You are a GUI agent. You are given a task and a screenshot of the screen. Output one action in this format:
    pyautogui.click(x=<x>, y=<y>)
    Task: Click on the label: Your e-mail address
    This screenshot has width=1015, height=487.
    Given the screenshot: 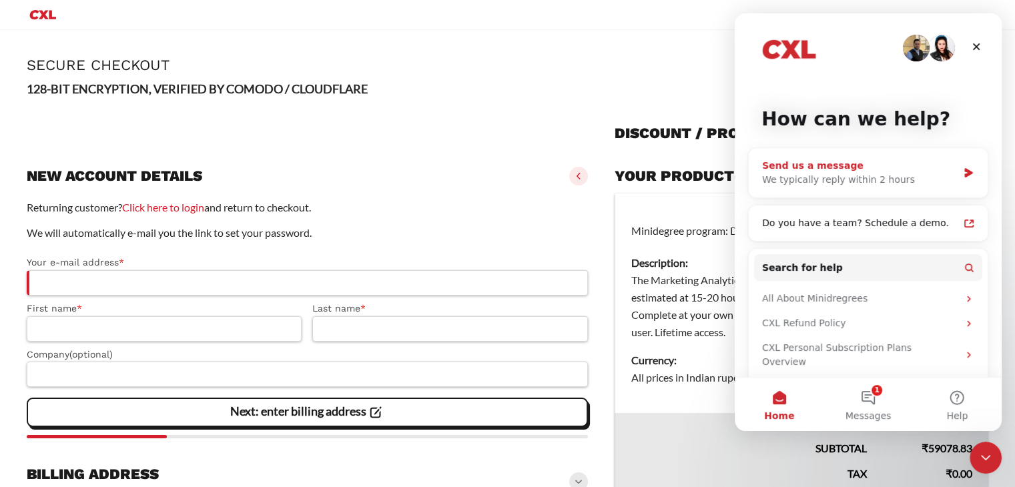 What is the action you would take?
    pyautogui.click(x=307, y=262)
    